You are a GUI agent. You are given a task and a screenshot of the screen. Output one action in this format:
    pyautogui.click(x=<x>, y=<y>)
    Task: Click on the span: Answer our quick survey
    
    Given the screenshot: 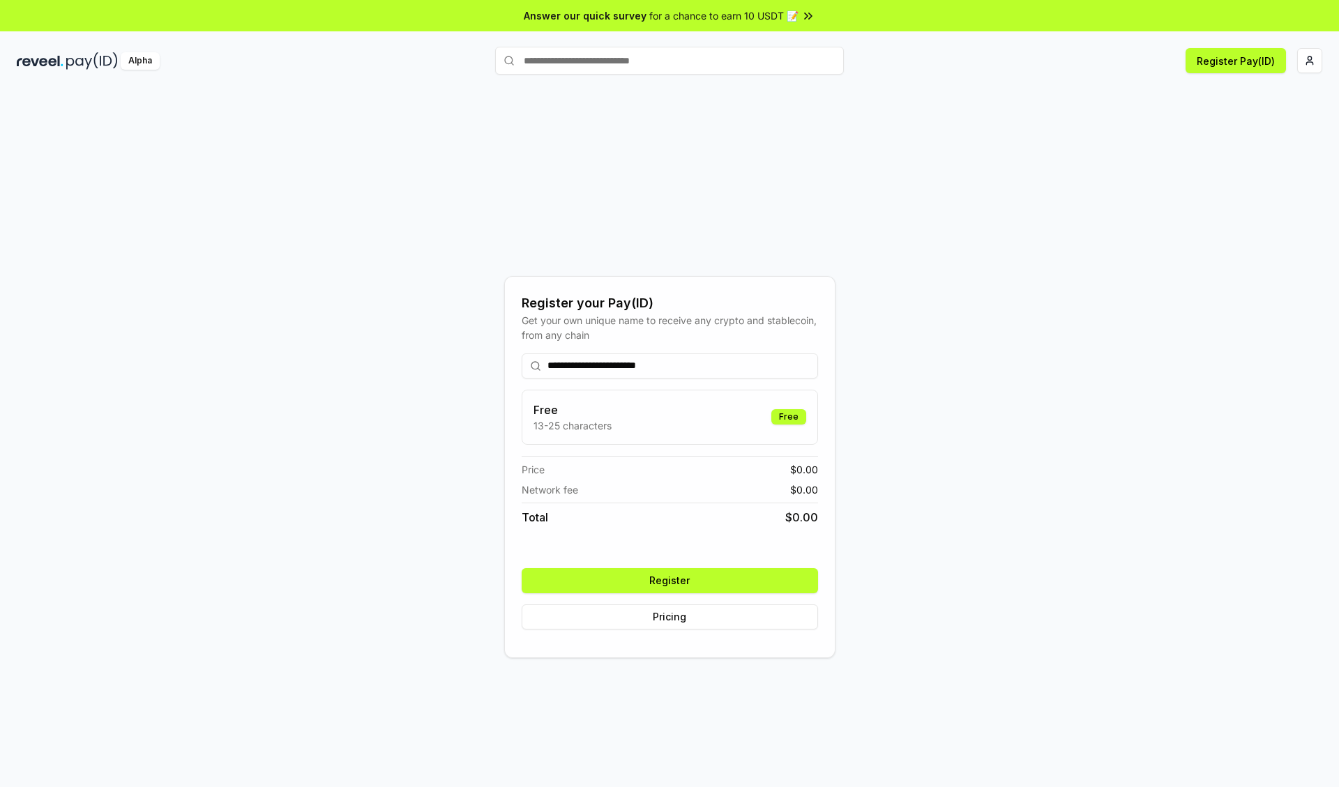 What is the action you would take?
    pyautogui.click(x=585, y=15)
    